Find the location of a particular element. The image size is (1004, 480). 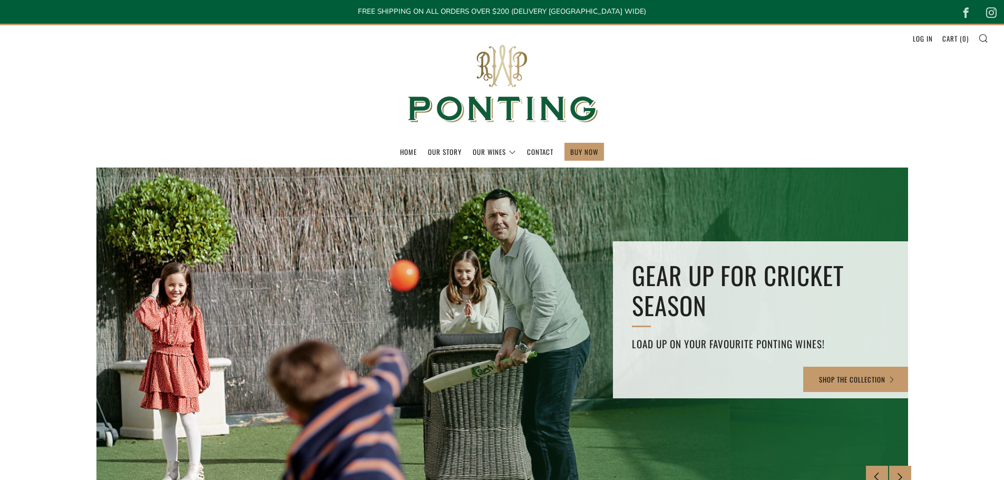

a: Cart (0) is located at coordinates (956, 38).